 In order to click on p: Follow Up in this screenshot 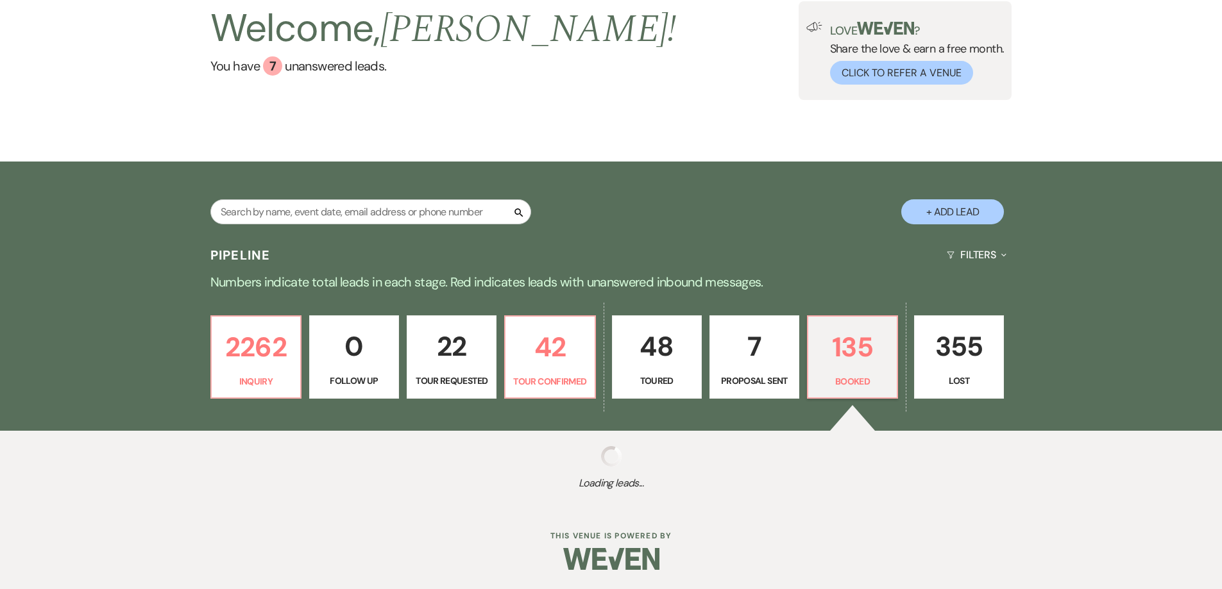, I will do `click(354, 381)`.